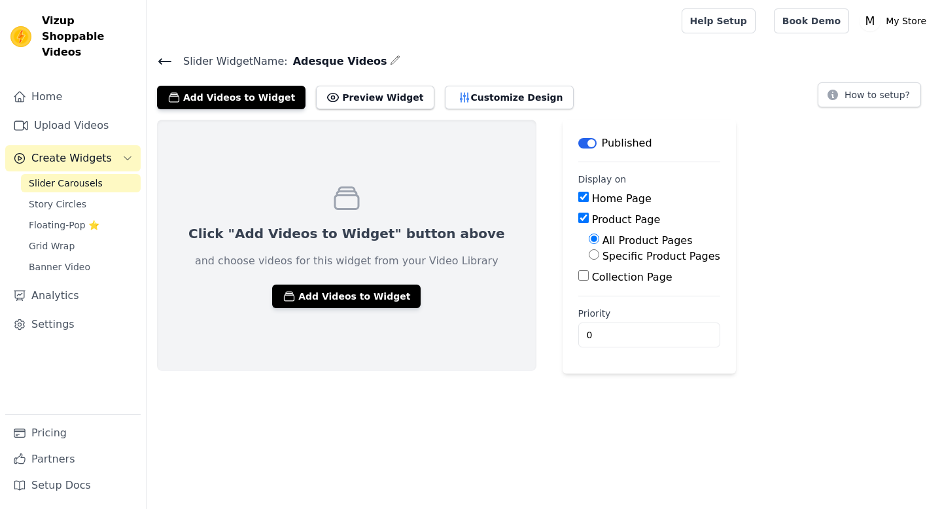 The image size is (942, 509). I want to click on span: Create Widgets, so click(71, 158).